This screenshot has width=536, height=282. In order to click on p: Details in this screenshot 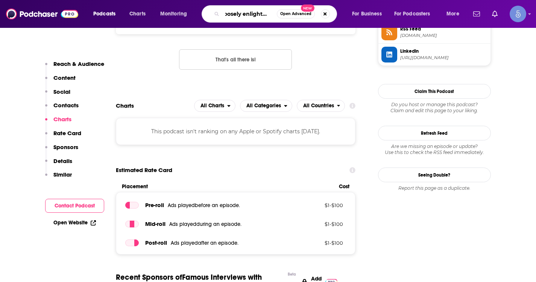, I will do `click(63, 161)`.